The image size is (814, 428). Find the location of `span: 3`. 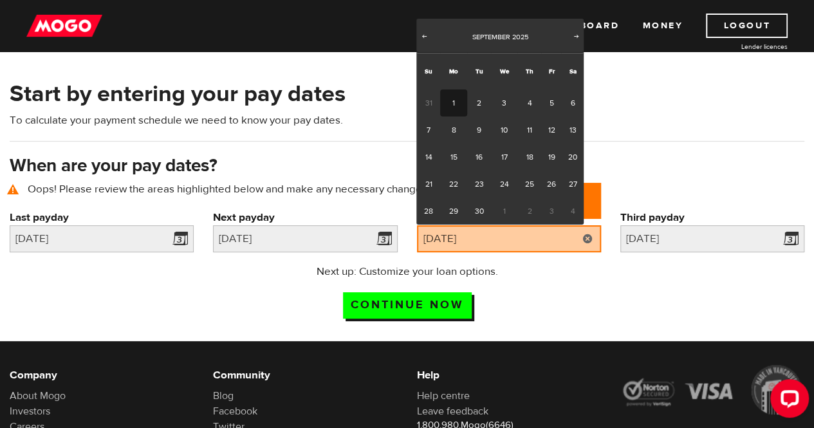

span: 3 is located at coordinates (551, 211).